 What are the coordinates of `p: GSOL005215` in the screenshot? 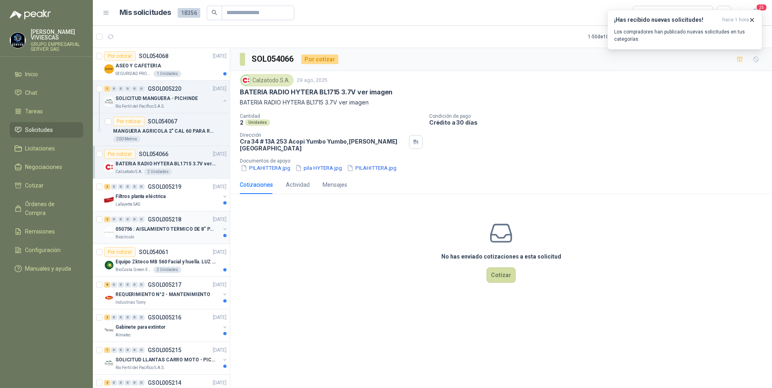 It's located at (164, 350).